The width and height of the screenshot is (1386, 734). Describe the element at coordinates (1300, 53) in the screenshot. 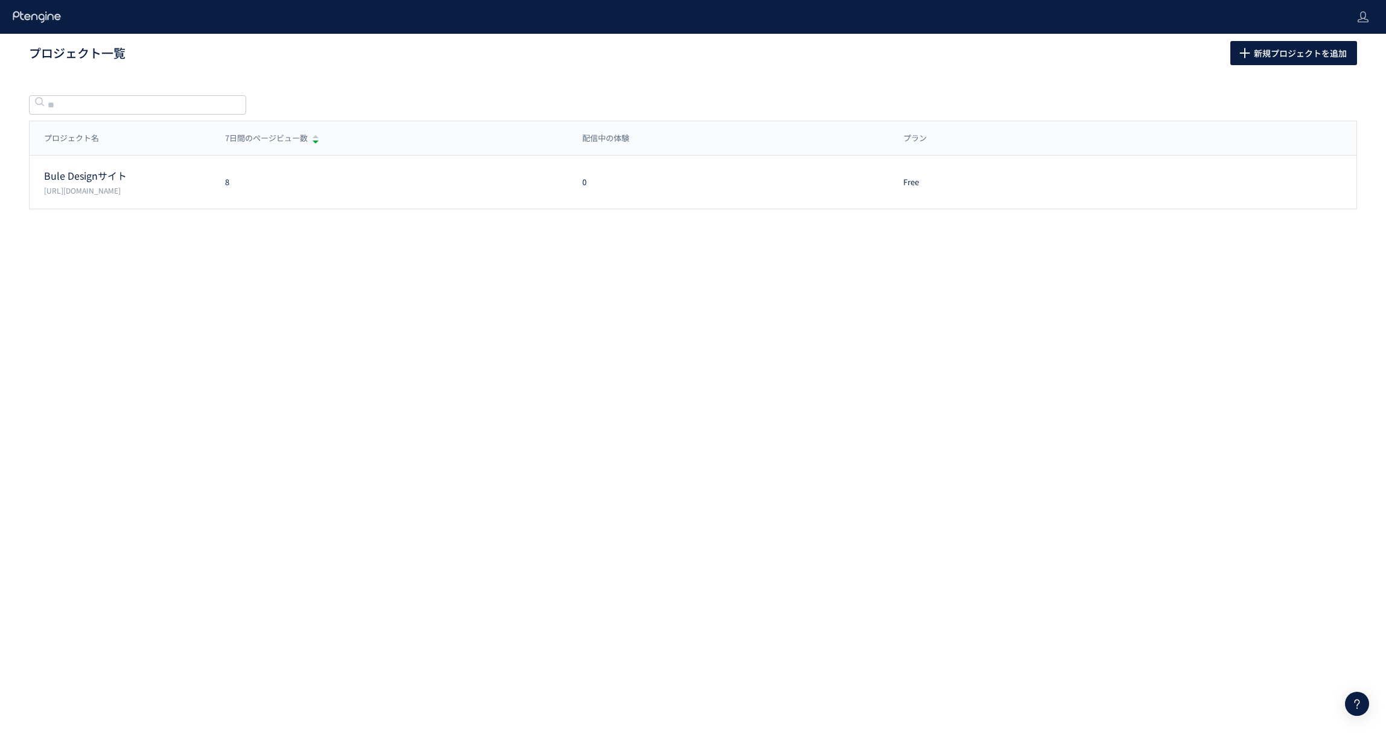

I see `span: 新規プロジェクトを追加` at that location.